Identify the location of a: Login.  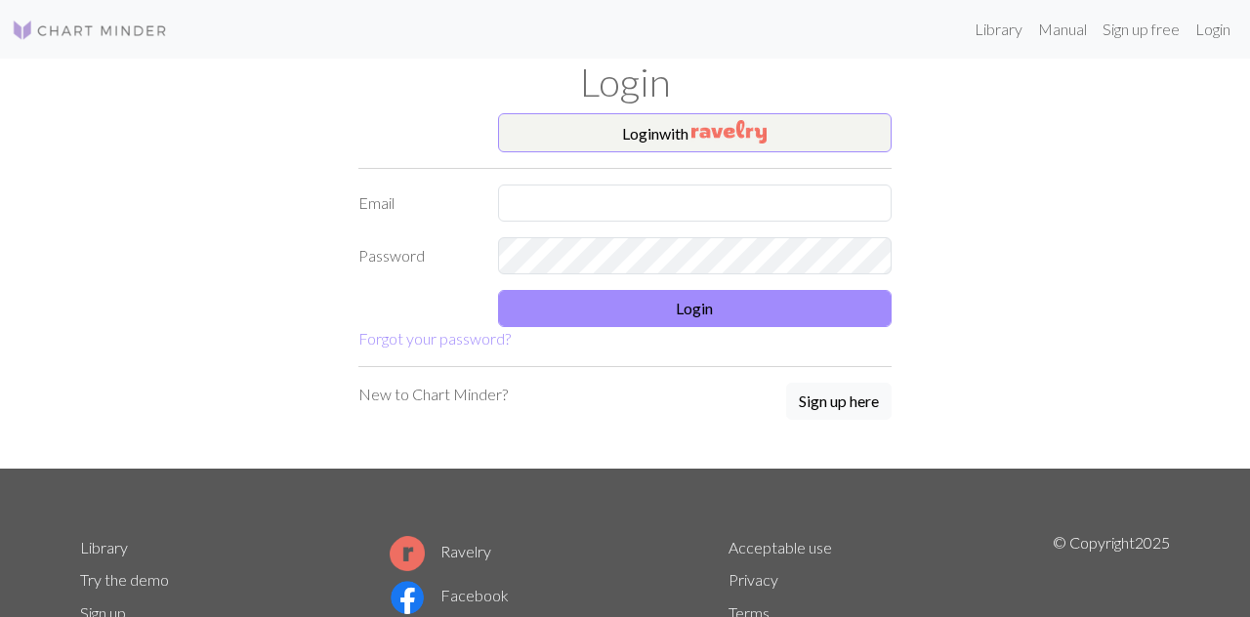
(1213, 29).